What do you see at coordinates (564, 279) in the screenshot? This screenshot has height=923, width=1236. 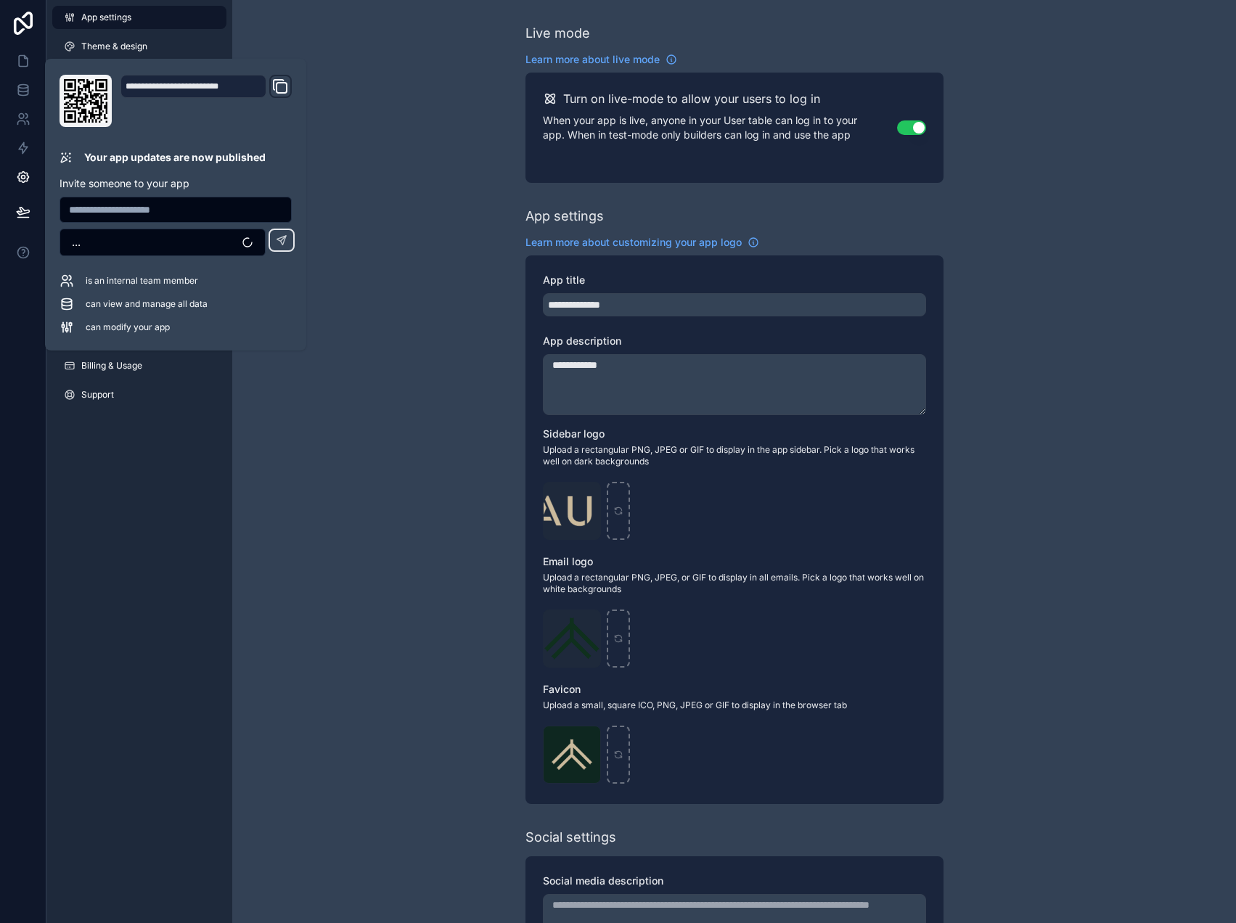 I see `span: App title` at bounding box center [564, 279].